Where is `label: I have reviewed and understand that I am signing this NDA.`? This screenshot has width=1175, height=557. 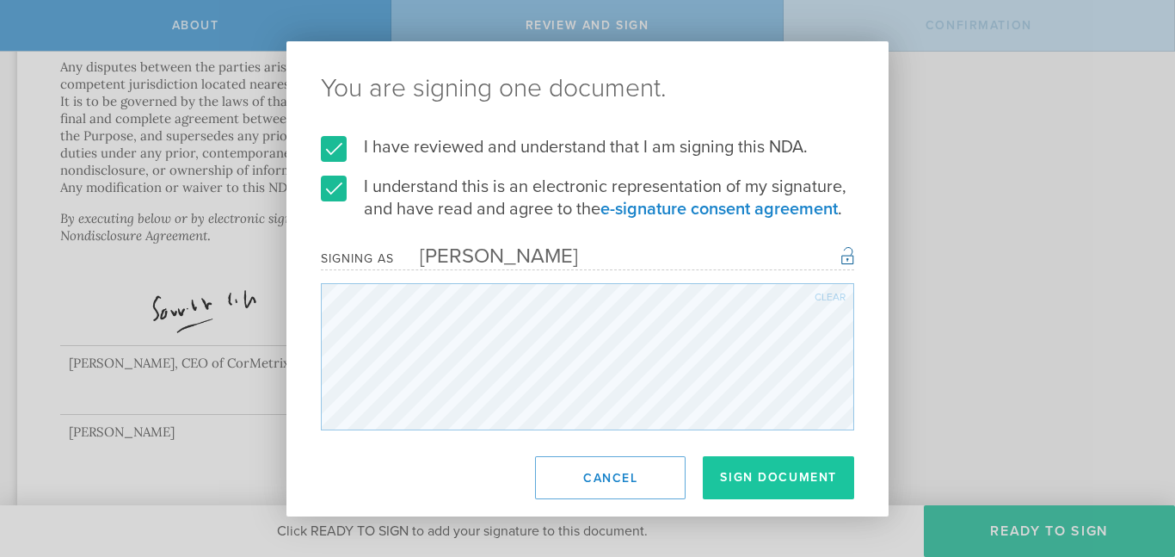 label: I have reviewed and understand that I am signing this NDA. is located at coordinates (588, 147).